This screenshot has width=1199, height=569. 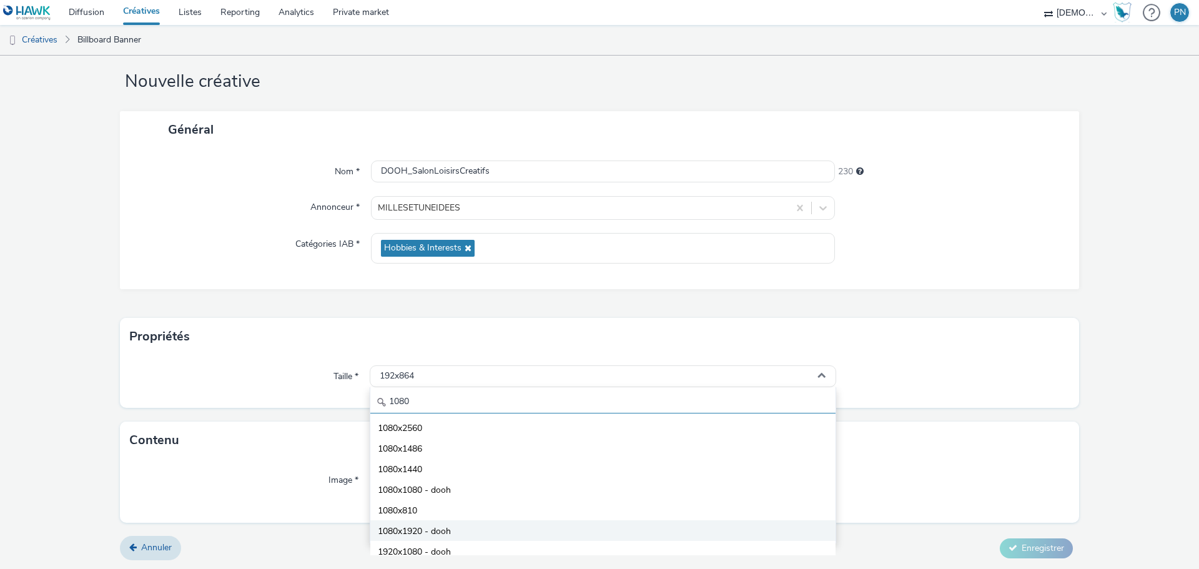 I want to click on h3: Propriétés, so click(x=159, y=336).